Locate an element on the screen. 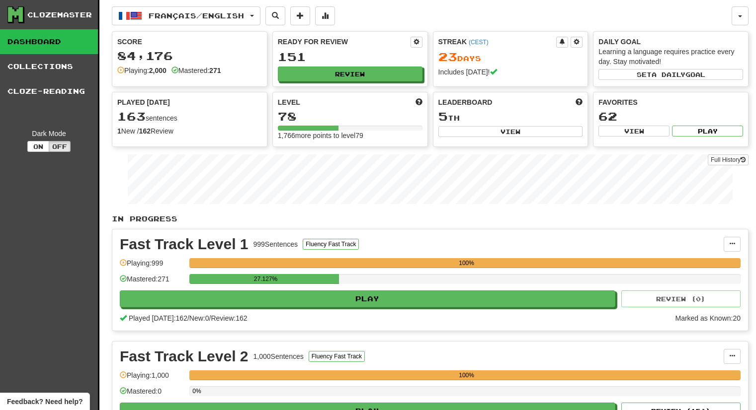 The image size is (756, 410). div: Day s is located at coordinates (510, 57).